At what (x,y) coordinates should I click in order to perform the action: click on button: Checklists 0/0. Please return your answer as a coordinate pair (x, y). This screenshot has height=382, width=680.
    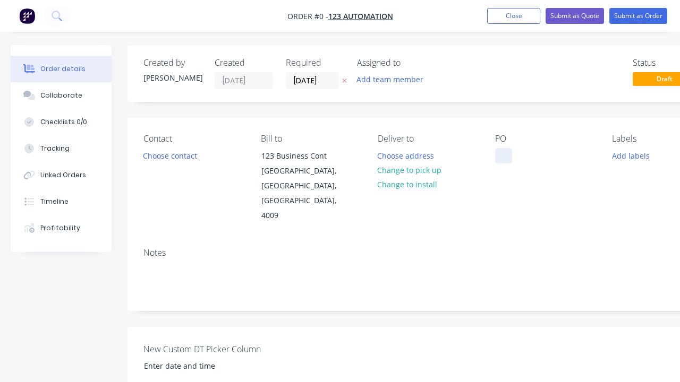
    Looking at the image, I should click on (61, 122).